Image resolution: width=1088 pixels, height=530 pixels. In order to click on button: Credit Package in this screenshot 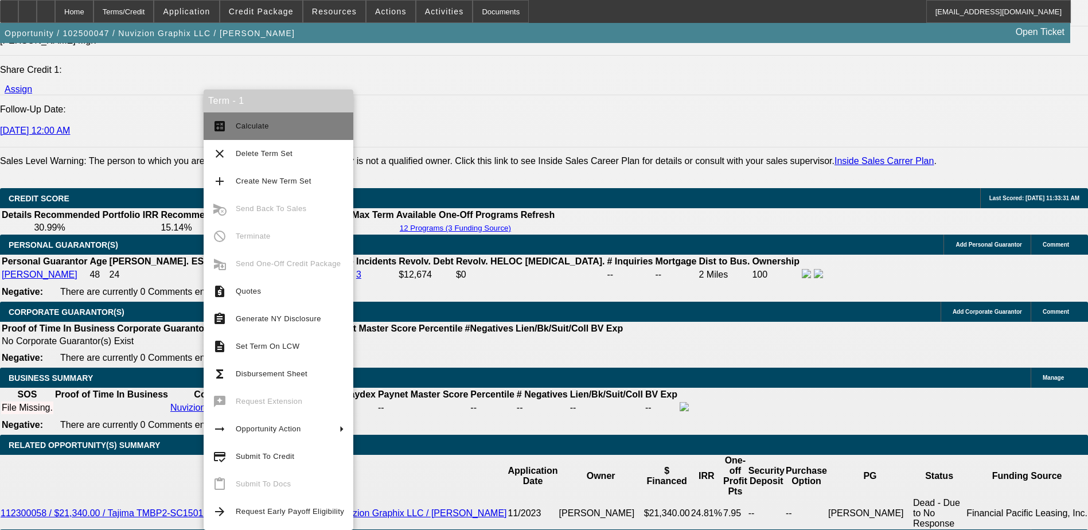, I will do `click(261, 11)`.